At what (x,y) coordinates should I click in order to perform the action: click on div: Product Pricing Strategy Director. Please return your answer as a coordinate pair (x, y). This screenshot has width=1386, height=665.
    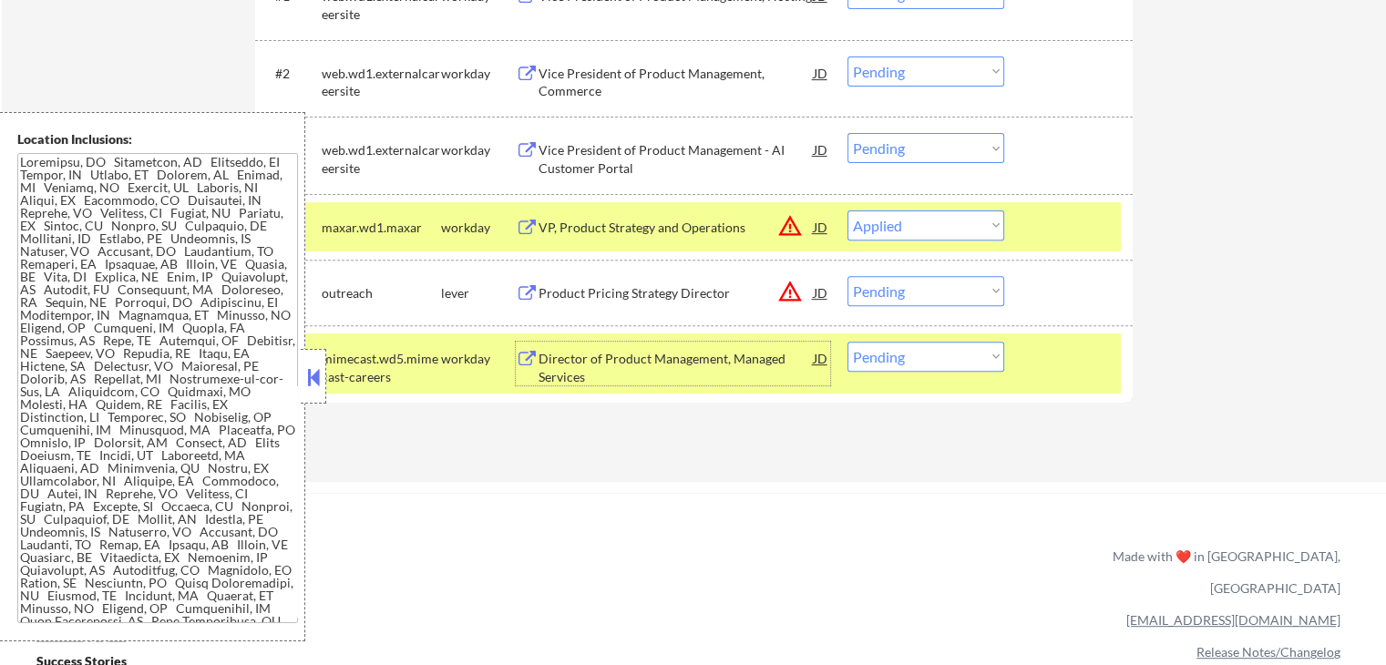
    Looking at the image, I should click on (676, 293).